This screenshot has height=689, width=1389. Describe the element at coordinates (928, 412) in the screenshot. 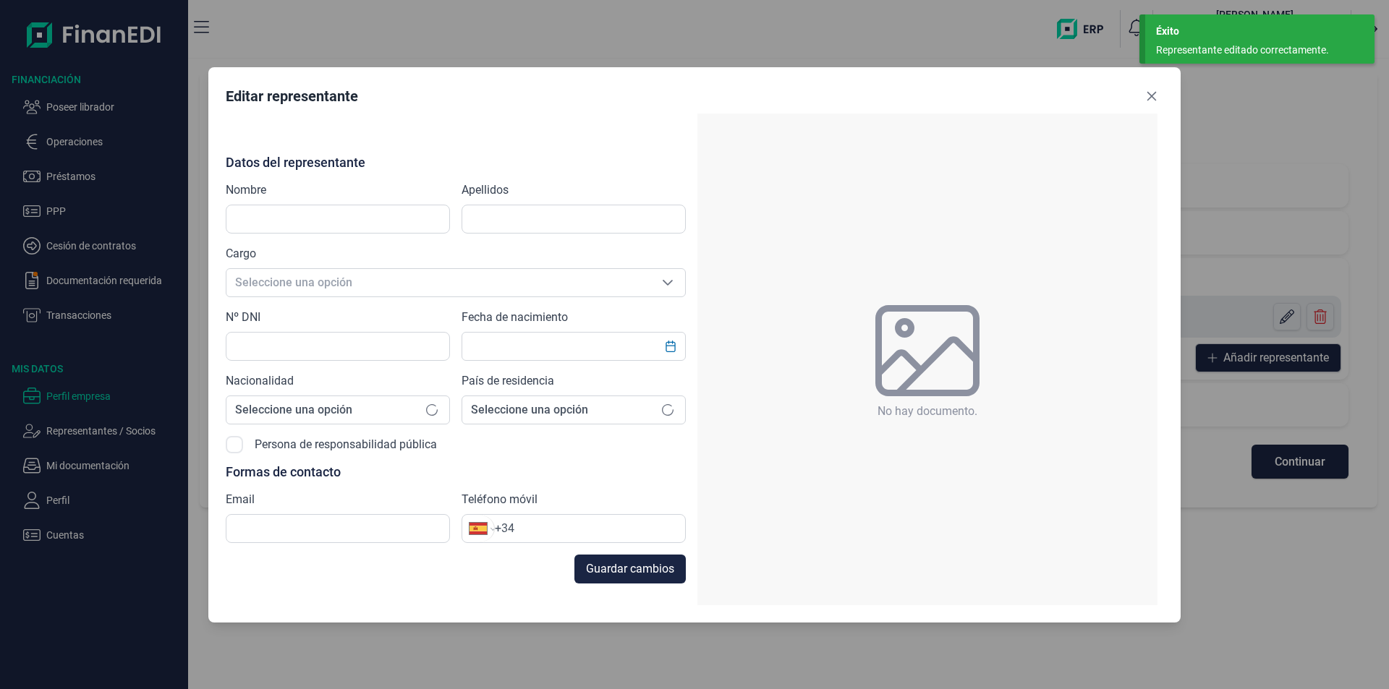

I see `span: No hay documento.` at that location.